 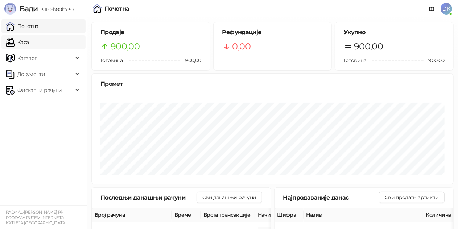 I want to click on h5: Рефундације, so click(x=273, y=32).